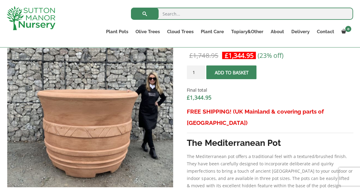  I want to click on img: logo, so click(31, 18).